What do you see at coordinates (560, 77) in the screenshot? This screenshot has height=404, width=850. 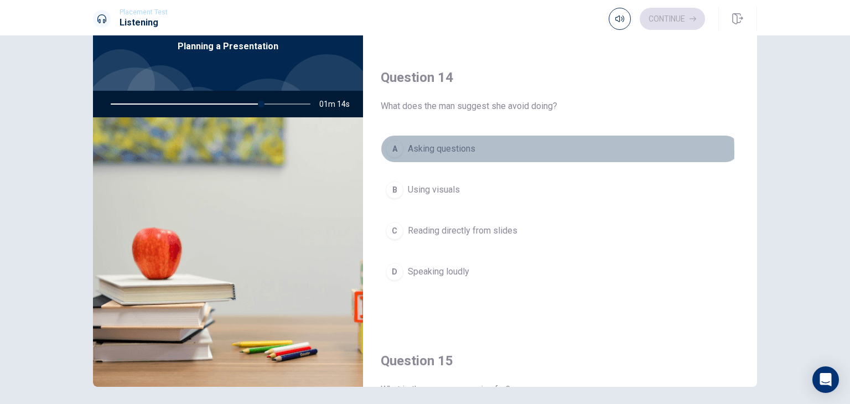 I see `h4: Question 14` at bounding box center [560, 77].